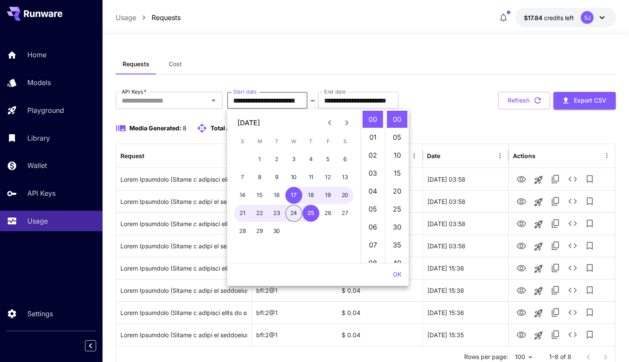 This screenshot has width=629, height=362. What do you see at coordinates (260, 159) in the screenshot?
I see `button: 1` at bounding box center [260, 159].